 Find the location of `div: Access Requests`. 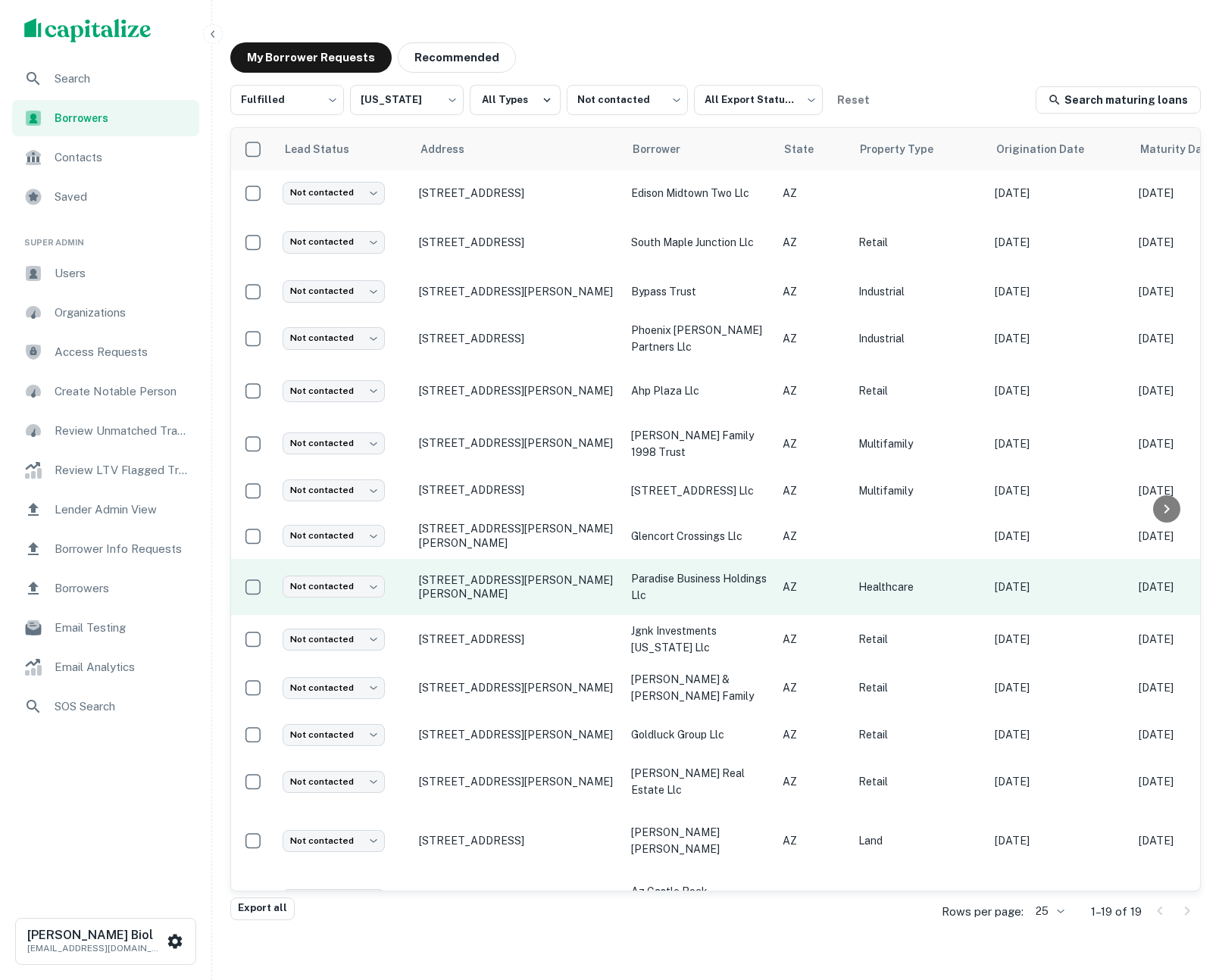

div: Access Requests is located at coordinates (105, 352).